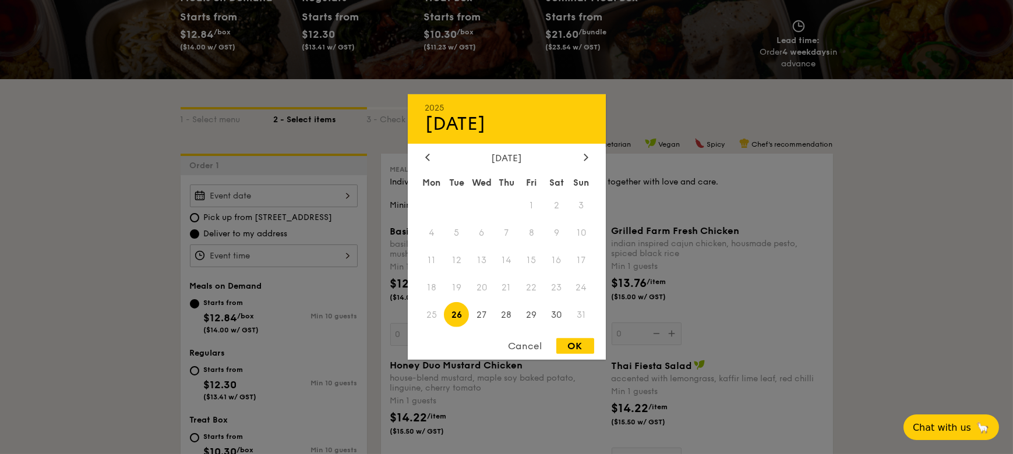 The width and height of the screenshot is (1013, 454). I want to click on span: 29, so click(531, 315).